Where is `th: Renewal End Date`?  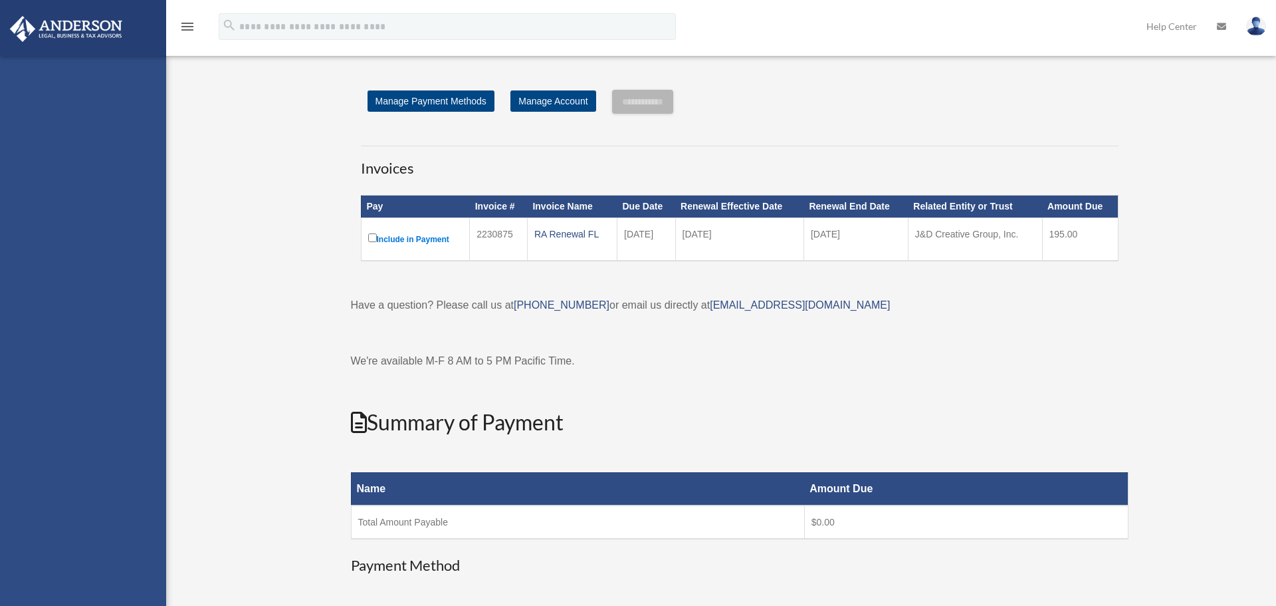
th: Renewal End Date is located at coordinates (856, 207).